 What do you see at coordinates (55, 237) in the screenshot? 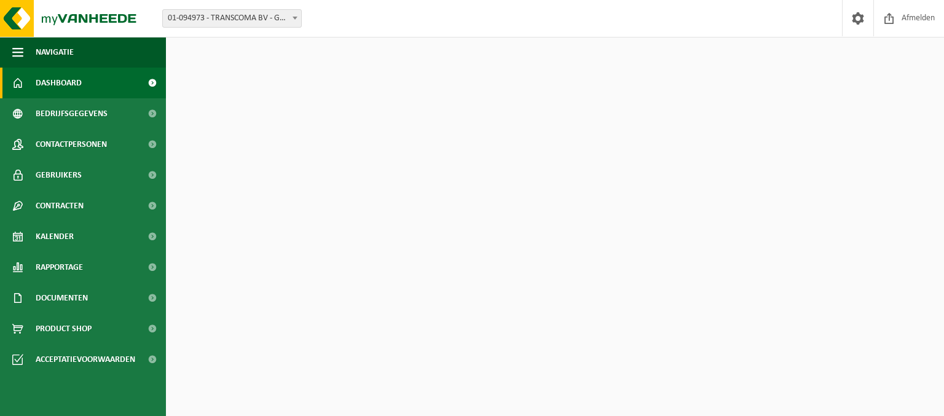
I see `span: Kalender` at bounding box center [55, 237].